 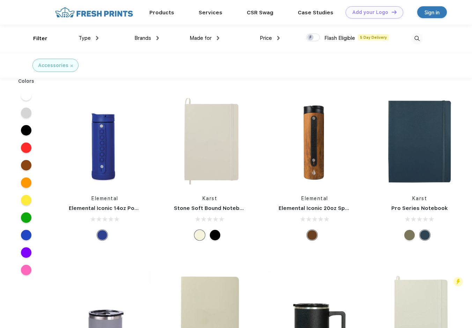 What do you see at coordinates (432, 12) in the screenshot?
I see `a: Sign in` at bounding box center [432, 12].